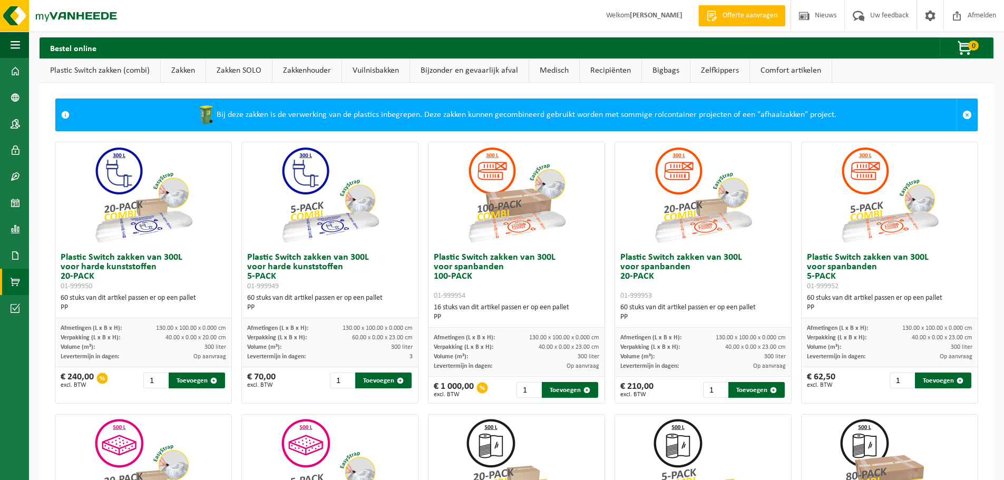 Image resolution: width=1004 pixels, height=480 pixels. I want to click on div: 16 stuks van dit artikel passen er op een pallet, so click(517, 313).